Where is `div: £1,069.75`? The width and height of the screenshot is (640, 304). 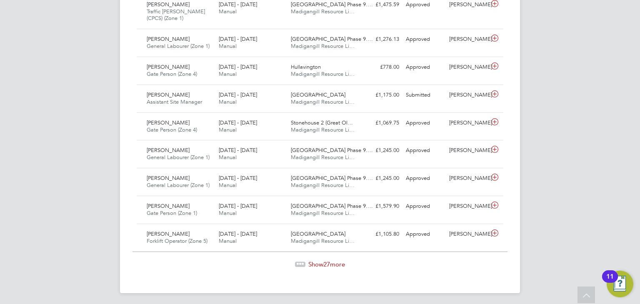 div: £1,069.75 is located at coordinates (381, 123).